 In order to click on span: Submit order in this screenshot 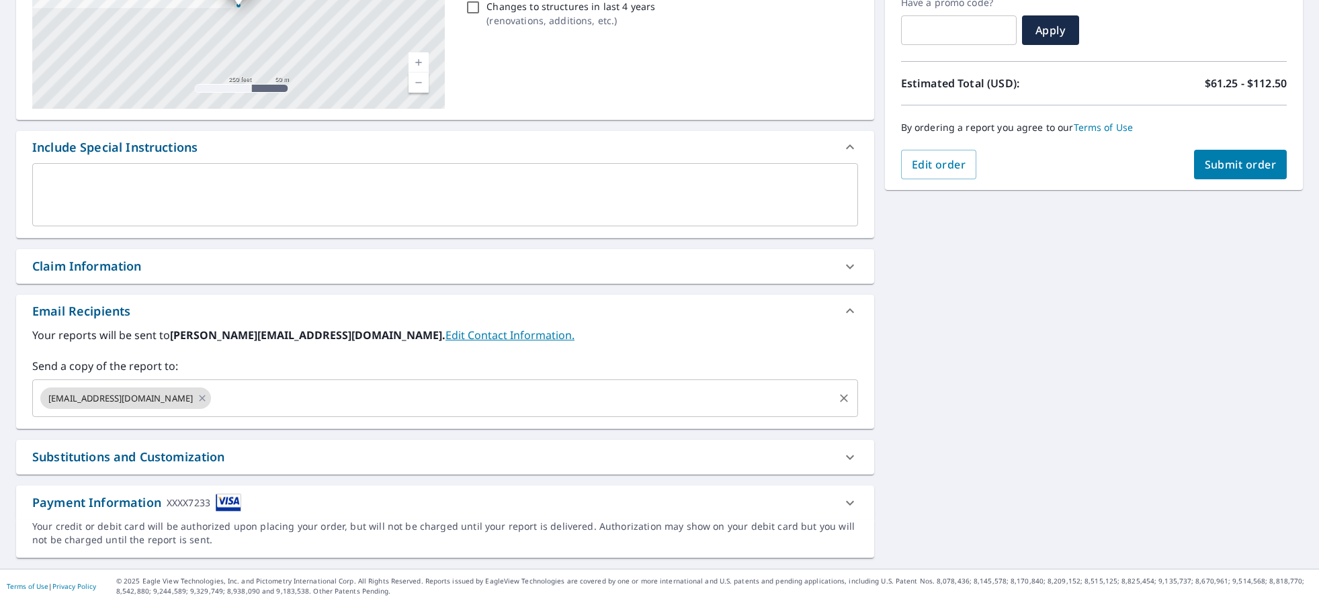, I will do `click(1240, 165)`.